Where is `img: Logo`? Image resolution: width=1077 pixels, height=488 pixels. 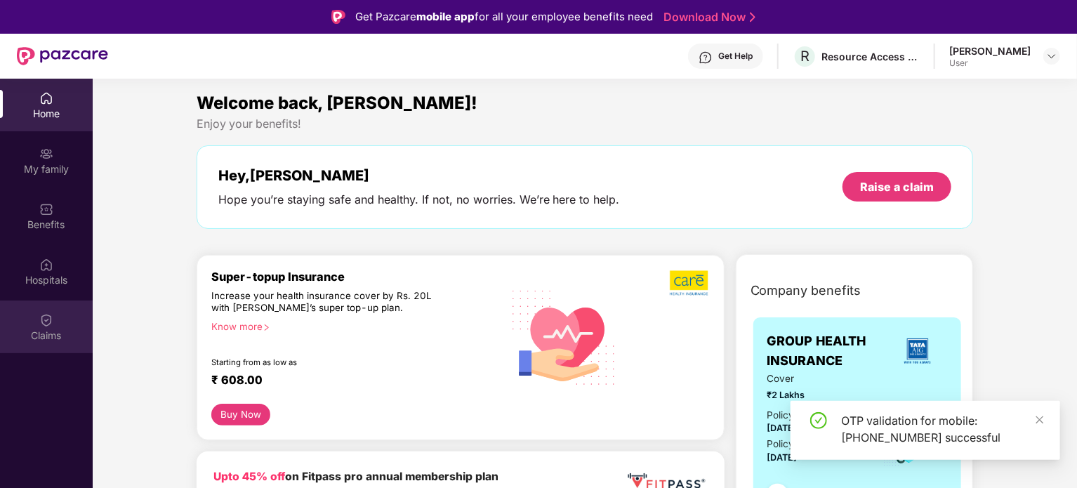 img: Logo is located at coordinates (338, 17).